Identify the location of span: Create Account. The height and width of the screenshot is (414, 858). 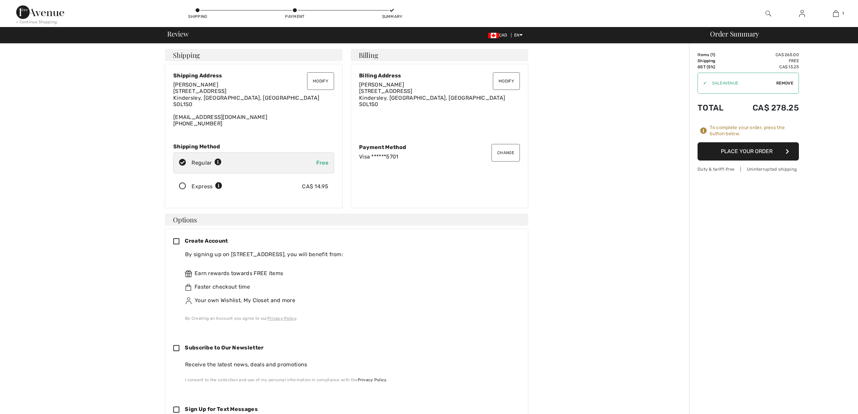
(206, 240).